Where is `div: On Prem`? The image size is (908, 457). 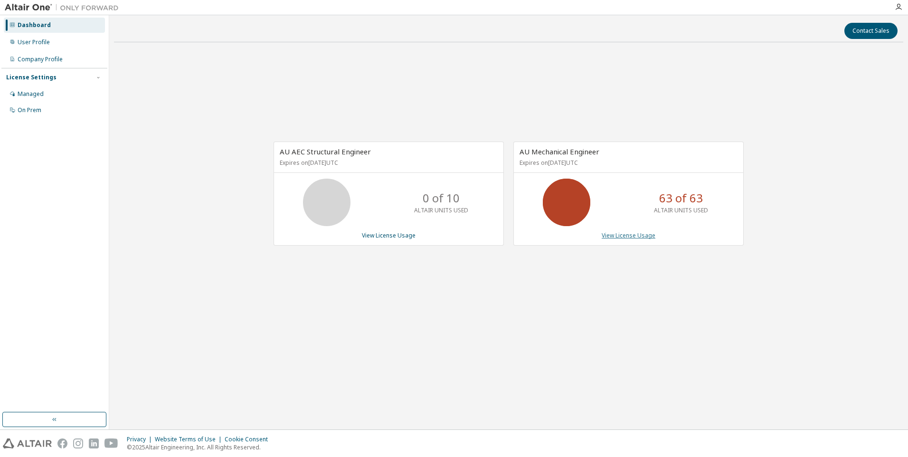
div: On Prem is located at coordinates (29, 110).